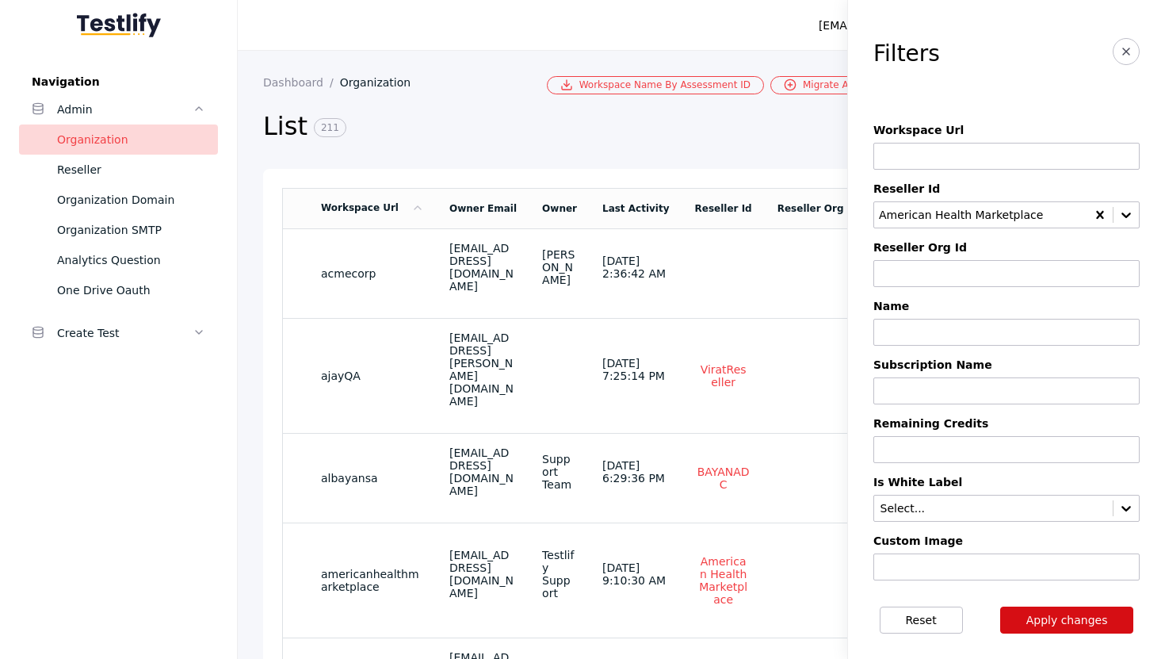 Image resolution: width=1165 pixels, height=659 pixels. I want to click on div: Reseller, so click(131, 170).